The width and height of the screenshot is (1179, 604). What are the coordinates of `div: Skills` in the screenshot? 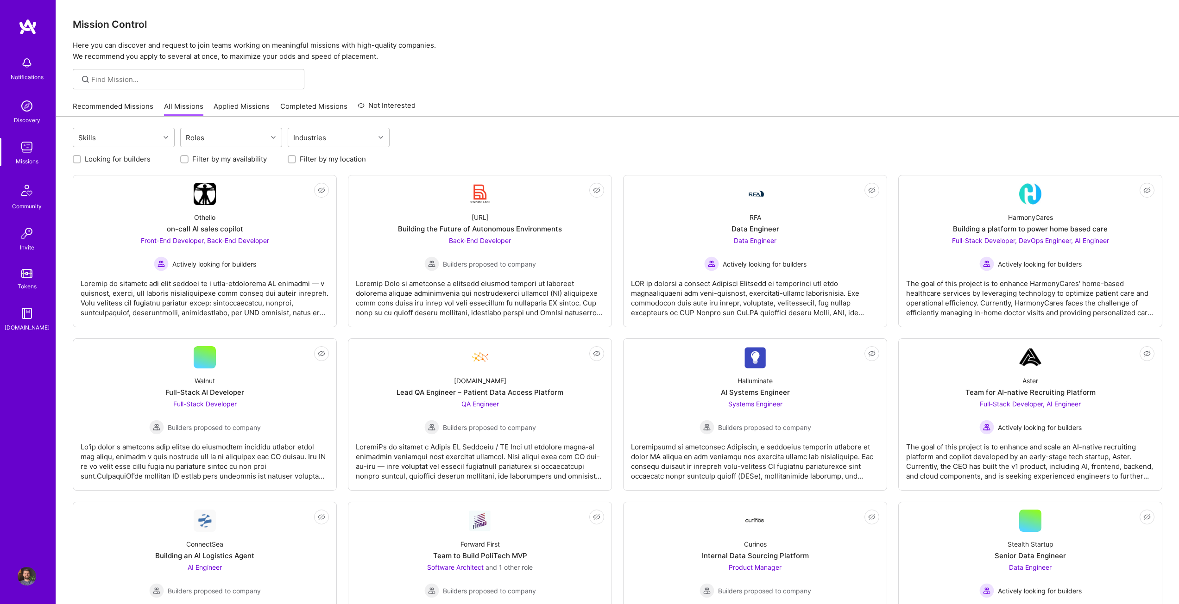 It's located at (87, 138).